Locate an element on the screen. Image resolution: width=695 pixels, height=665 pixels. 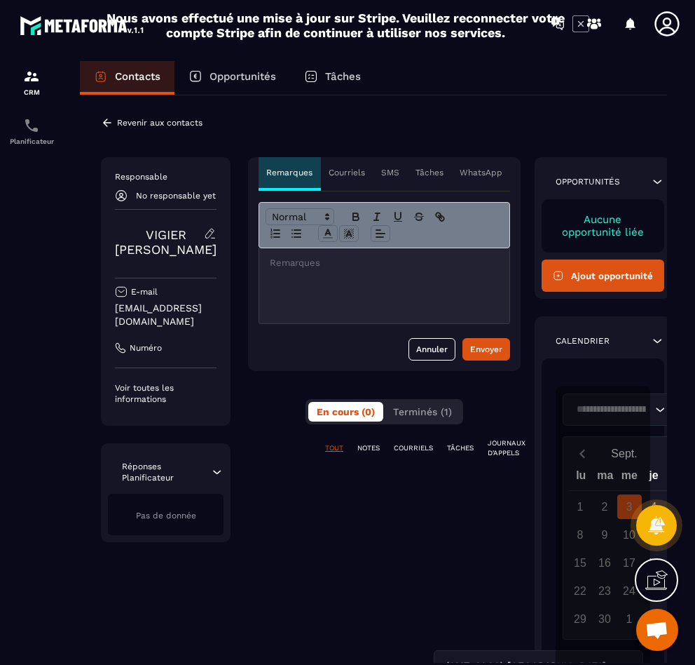
p: Remarques is located at coordinates (290, 172).